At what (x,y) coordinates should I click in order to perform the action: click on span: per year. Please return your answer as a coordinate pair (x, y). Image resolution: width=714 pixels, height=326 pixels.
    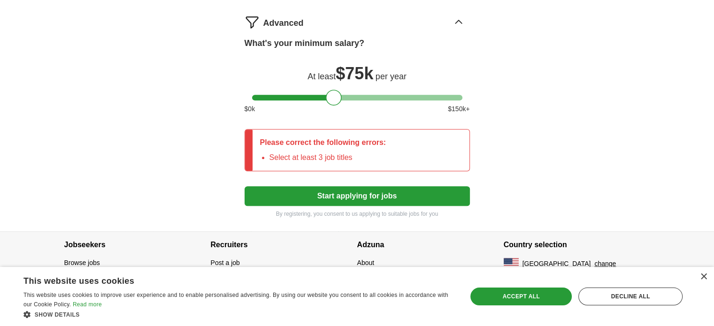
    Looking at the image, I should click on (391, 77).